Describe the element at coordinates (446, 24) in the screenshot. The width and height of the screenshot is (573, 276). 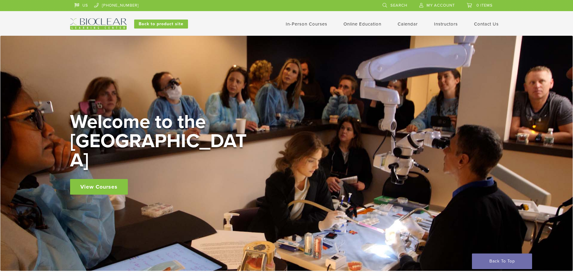
I see `a: Instructors` at that location.